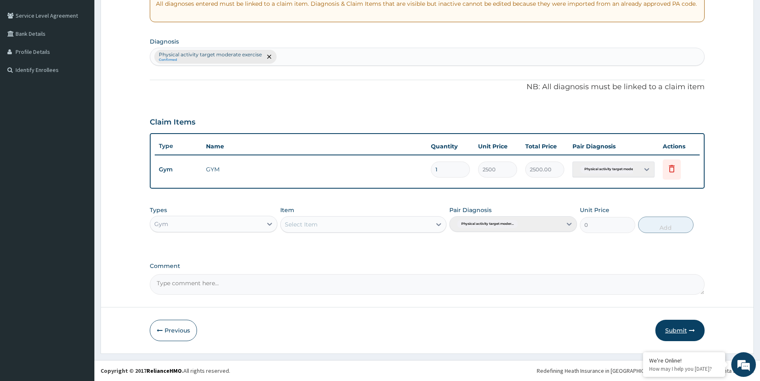 Image resolution: width=760 pixels, height=381 pixels. What do you see at coordinates (427, 87) in the screenshot?
I see `p: NB: All diagnosis must be linked to a claim item` at bounding box center [427, 87].